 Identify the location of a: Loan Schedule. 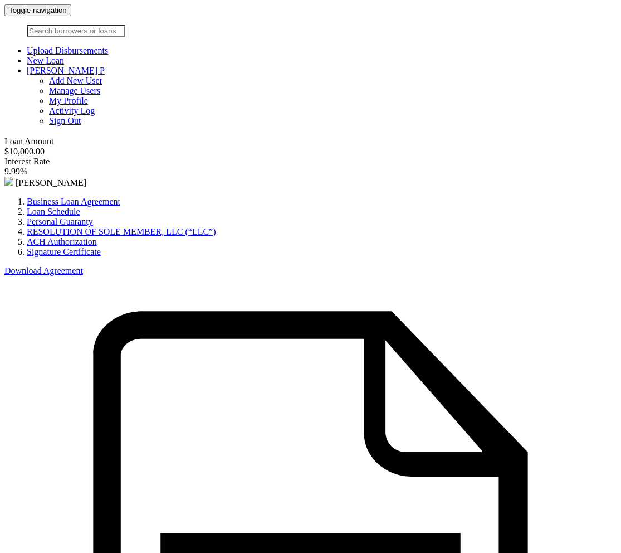
(54, 211).